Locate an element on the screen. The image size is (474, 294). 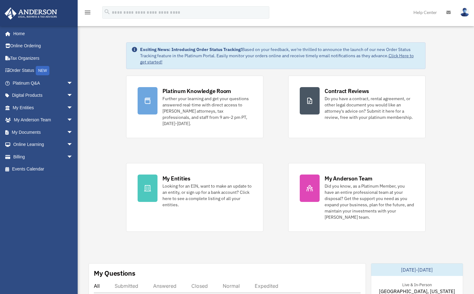
div: My Anderson Team is located at coordinates (349, 178).